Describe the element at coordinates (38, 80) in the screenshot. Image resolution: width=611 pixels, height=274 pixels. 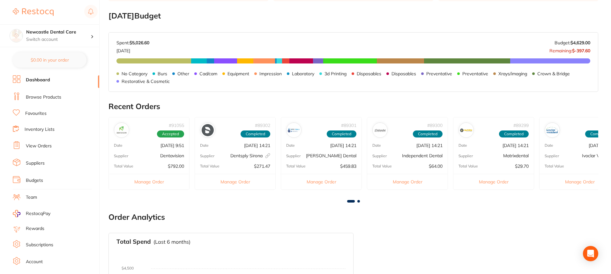
I see `a: Dashboard` at that location.